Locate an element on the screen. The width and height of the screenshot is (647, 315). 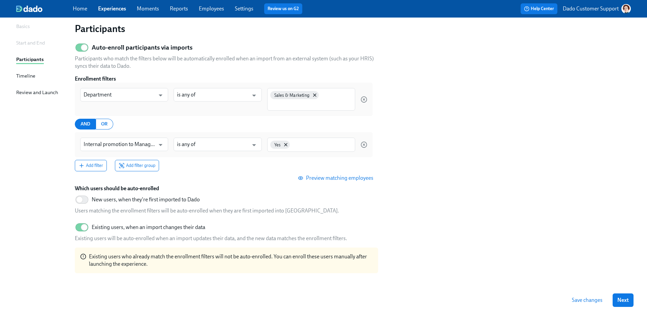
p: Existing users will be auto-enrolled when an import updates their data, and the new data matches ... is located at coordinates (211, 238).